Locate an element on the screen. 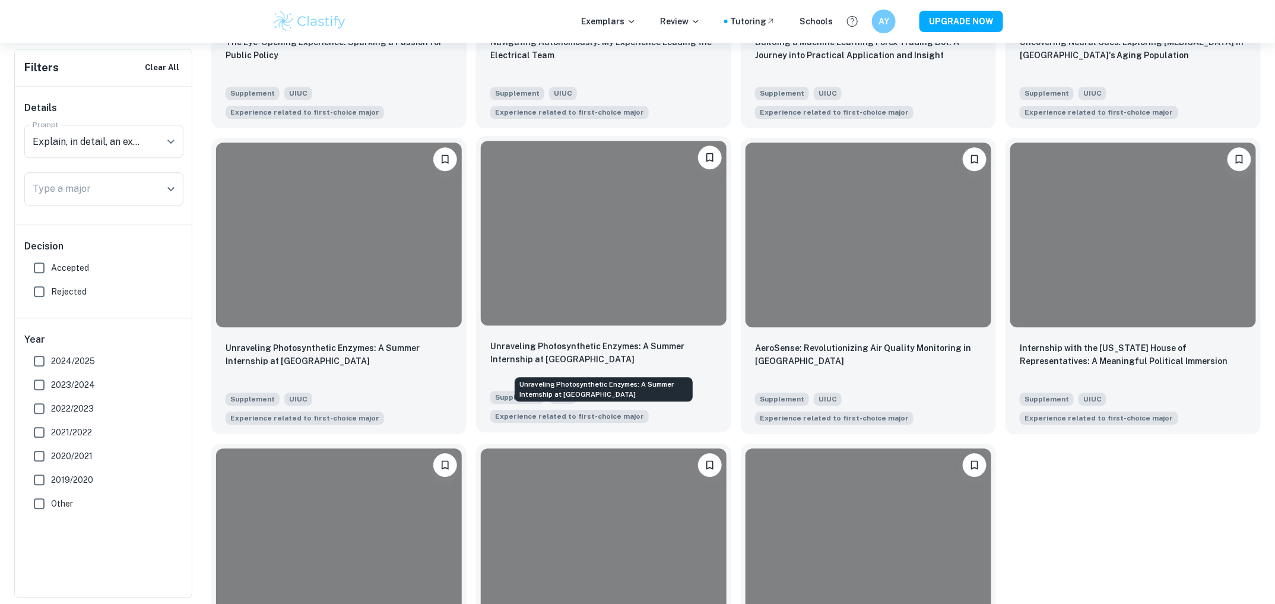 This screenshot has width=1275, height=604. label: Prompt is located at coordinates (46, 124).